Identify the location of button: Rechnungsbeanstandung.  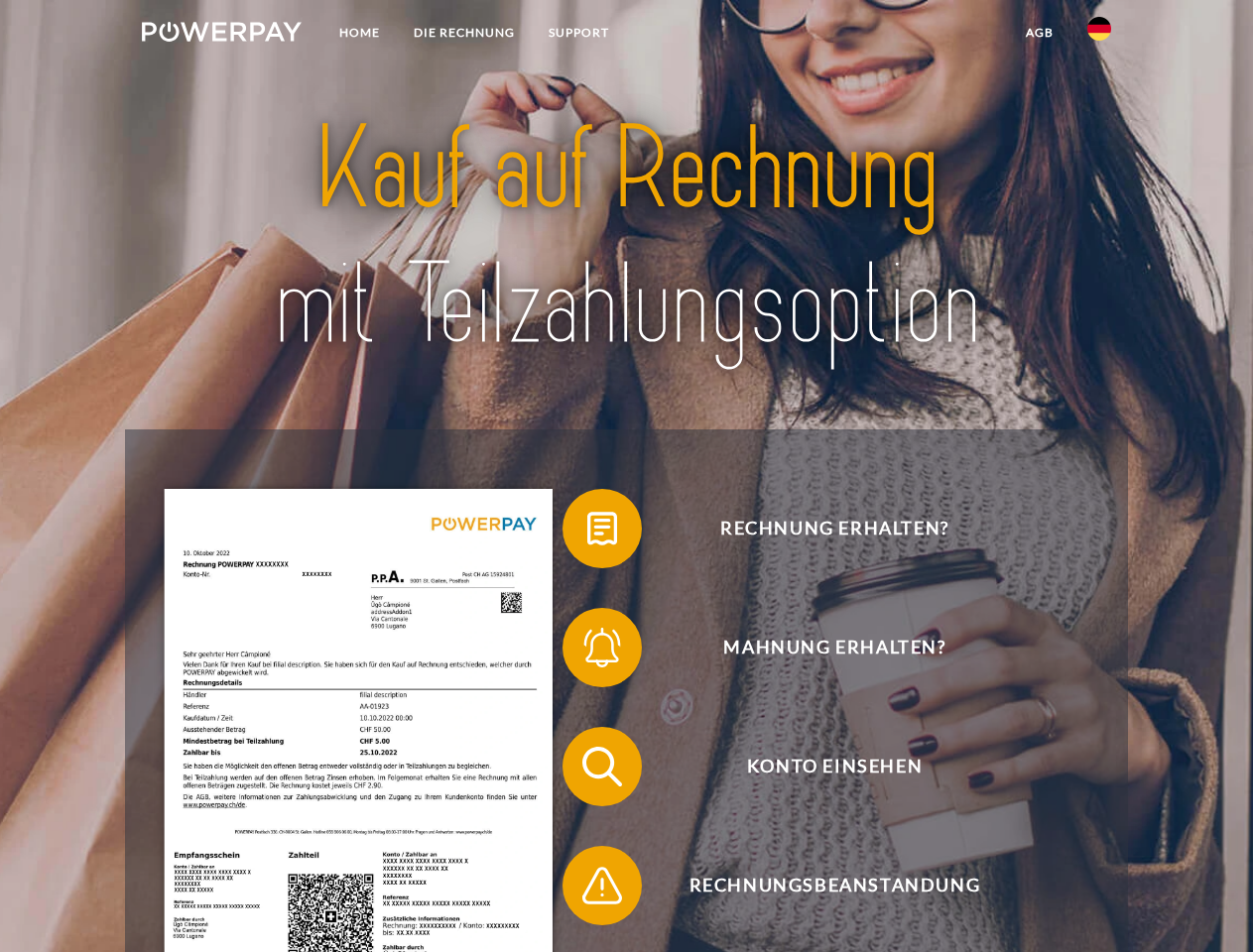
(821, 885).